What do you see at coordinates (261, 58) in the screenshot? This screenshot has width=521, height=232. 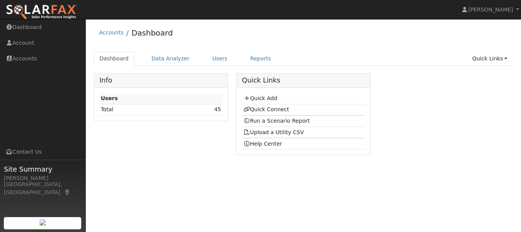 I see `a: Reports` at bounding box center [261, 58].